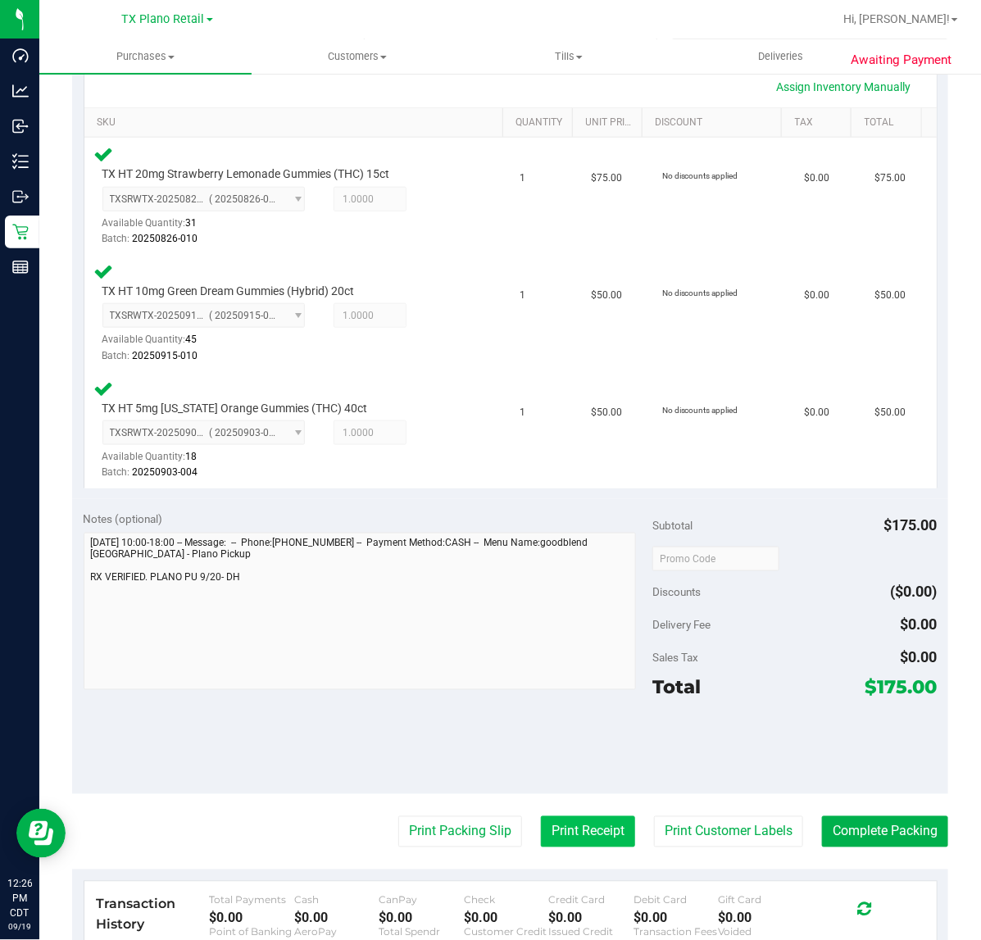 Image resolution: width=981 pixels, height=940 pixels. What do you see at coordinates (587, 832) in the screenshot?
I see `button: Print Receipt` at bounding box center [587, 832].